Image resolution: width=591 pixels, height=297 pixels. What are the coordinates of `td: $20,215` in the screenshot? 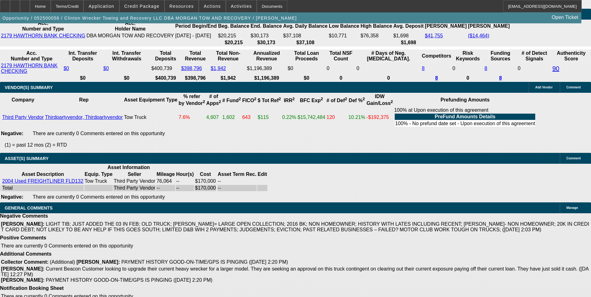 It's located at (234, 36).